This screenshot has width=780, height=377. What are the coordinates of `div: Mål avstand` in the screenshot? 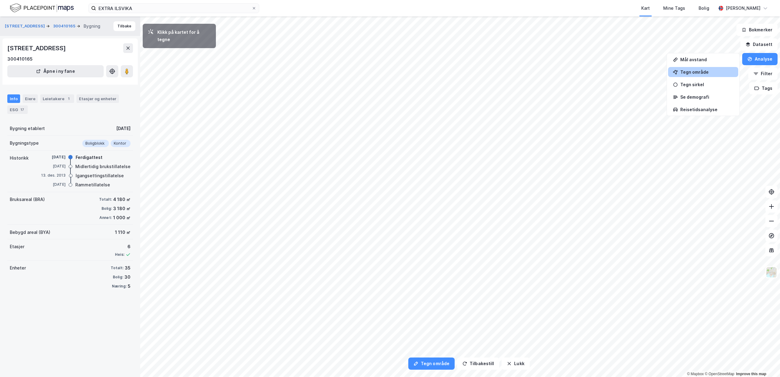 It's located at (707, 59).